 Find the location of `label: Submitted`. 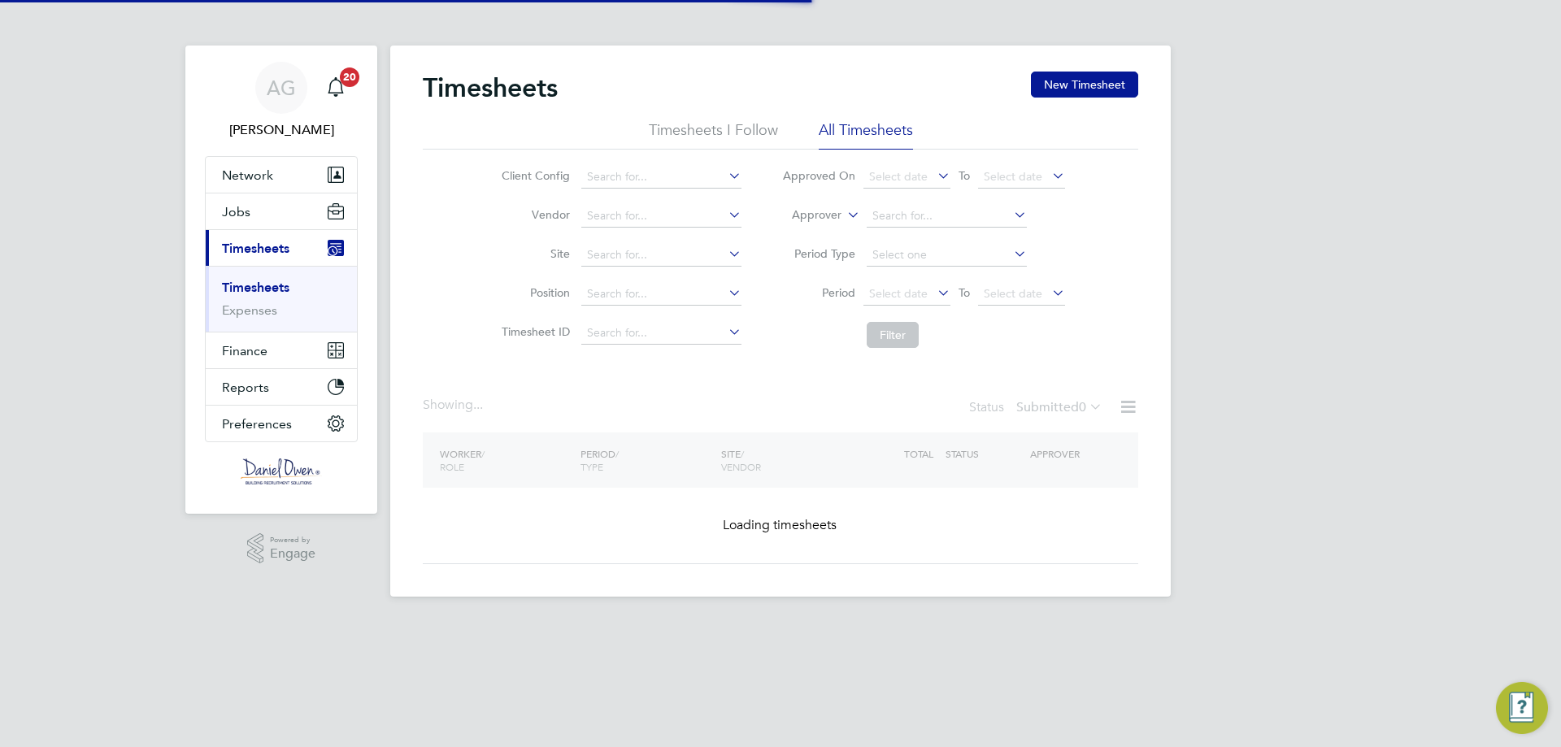

label: Submitted is located at coordinates (1059, 407).